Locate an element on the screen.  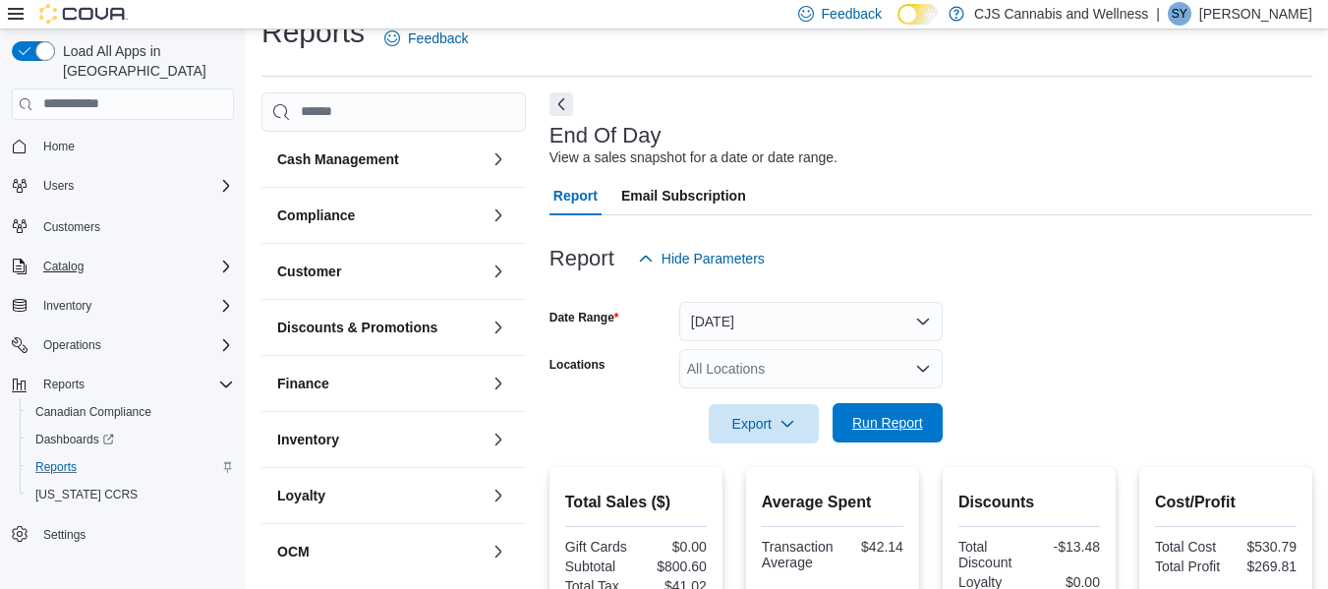
div: $0.00 is located at coordinates (674, 547).